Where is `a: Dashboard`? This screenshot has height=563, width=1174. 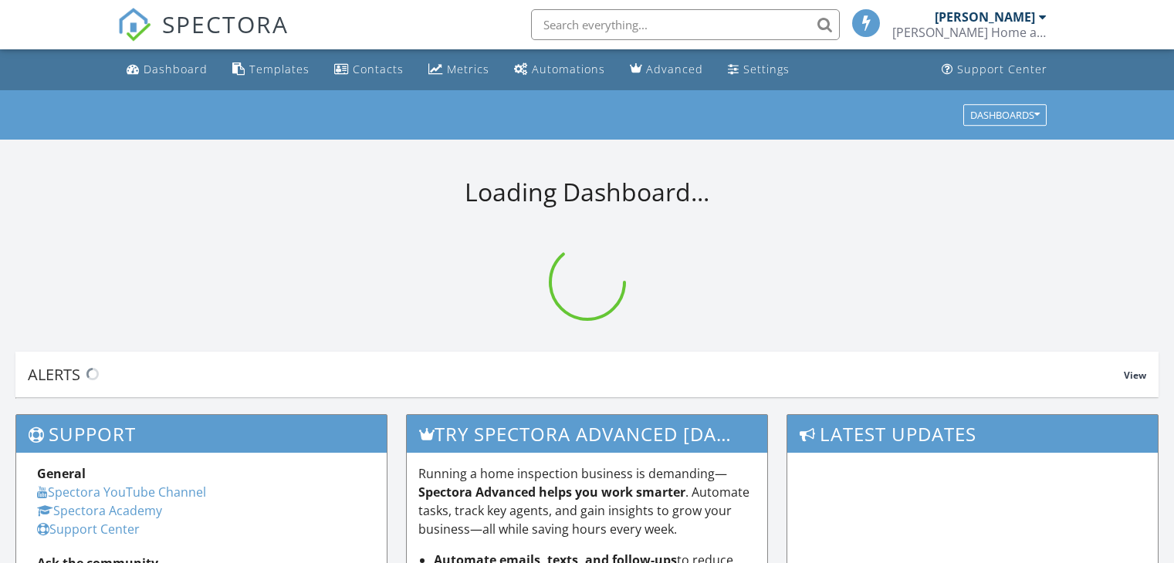 a: Dashboard is located at coordinates (167, 69).